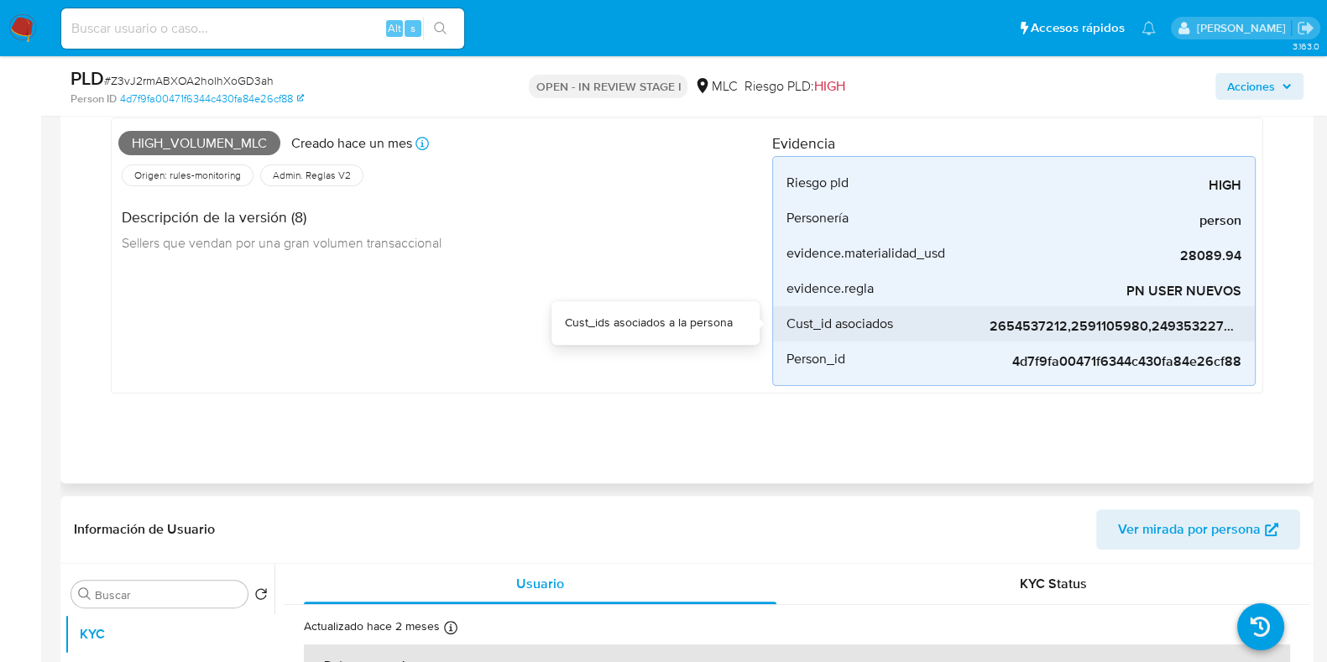  I want to click on p: OPEN - IN REVIEW STAGE I, so click(608, 86).